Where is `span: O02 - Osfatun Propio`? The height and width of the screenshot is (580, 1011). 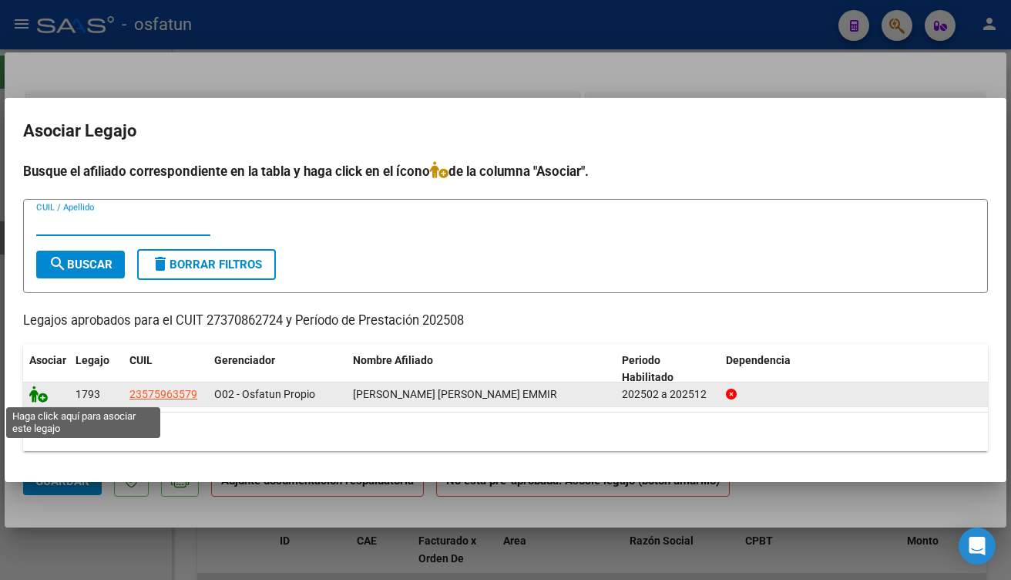 span: O02 - Osfatun Propio is located at coordinates (264, 394).